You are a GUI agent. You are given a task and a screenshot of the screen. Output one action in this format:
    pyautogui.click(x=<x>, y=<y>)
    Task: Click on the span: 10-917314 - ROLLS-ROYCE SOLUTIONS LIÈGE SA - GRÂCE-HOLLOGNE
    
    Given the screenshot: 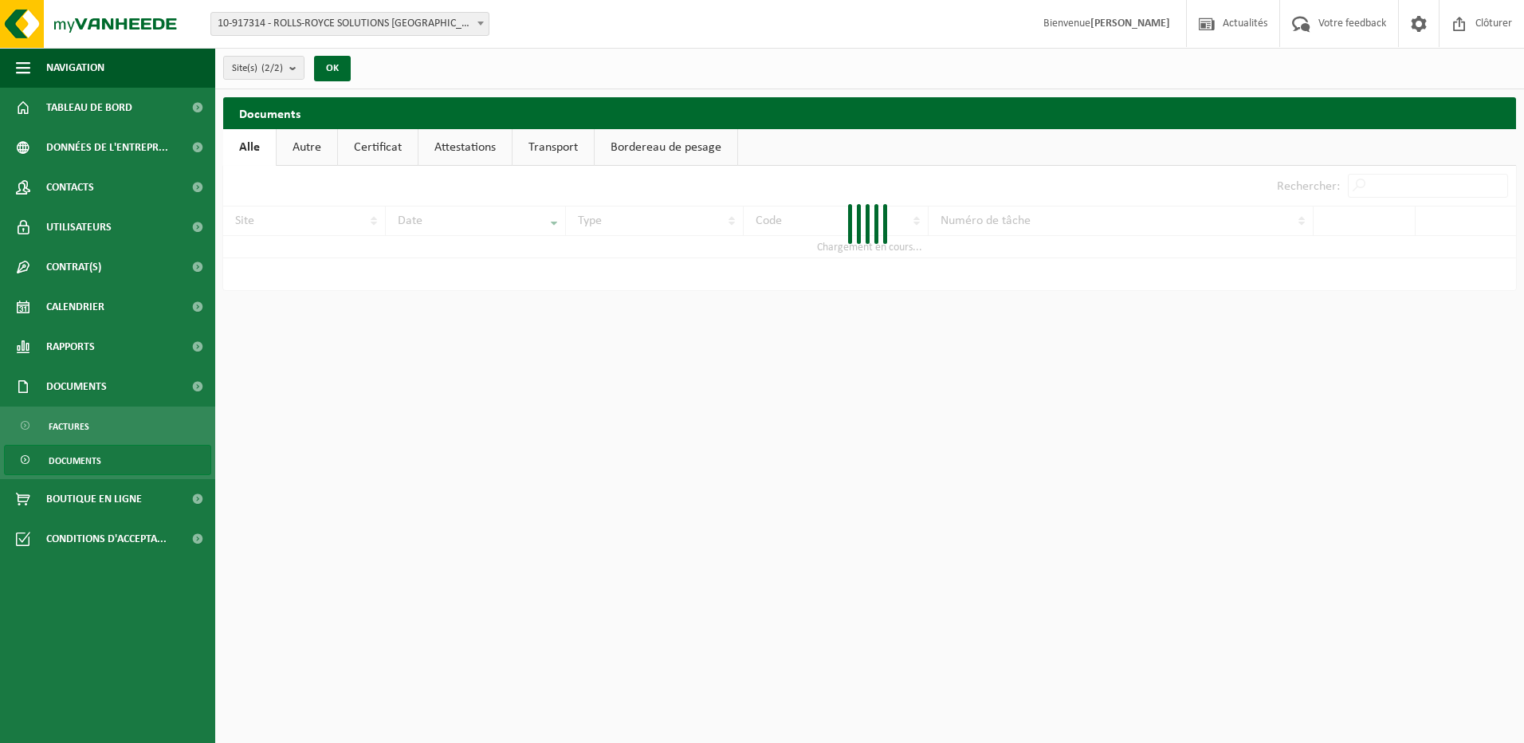 What is the action you would take?
    pyautogui.click(x=350, y=24)
    